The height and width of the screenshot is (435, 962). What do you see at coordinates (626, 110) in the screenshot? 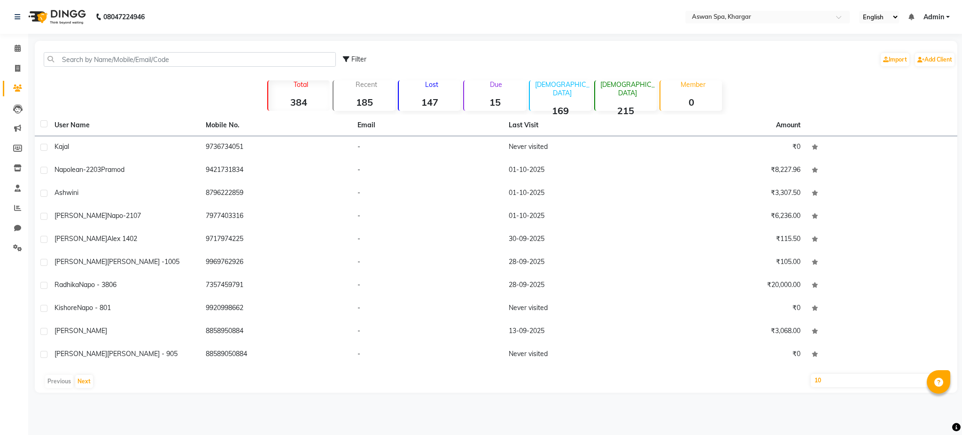
I see `strong: 215` at bounding box center [626, 110].